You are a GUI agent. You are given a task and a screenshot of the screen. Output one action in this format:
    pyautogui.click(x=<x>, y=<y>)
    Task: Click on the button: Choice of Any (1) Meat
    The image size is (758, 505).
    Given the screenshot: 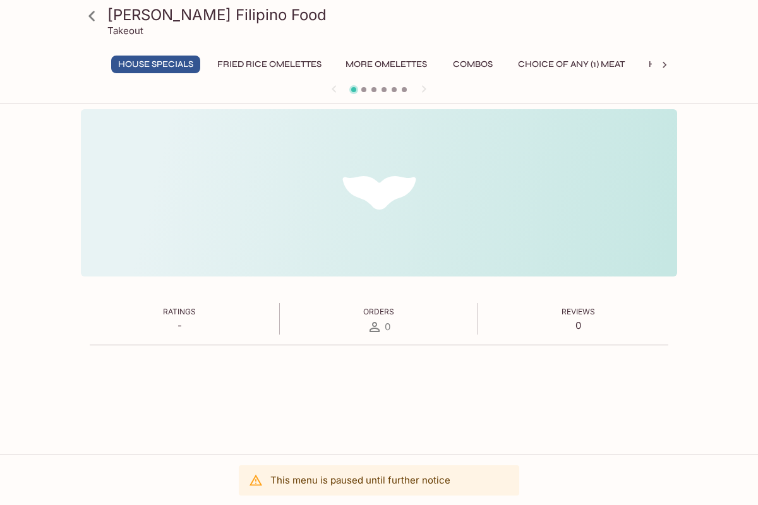 What is the action you would take?
    pyautogui.click(x=571, y=64)
    